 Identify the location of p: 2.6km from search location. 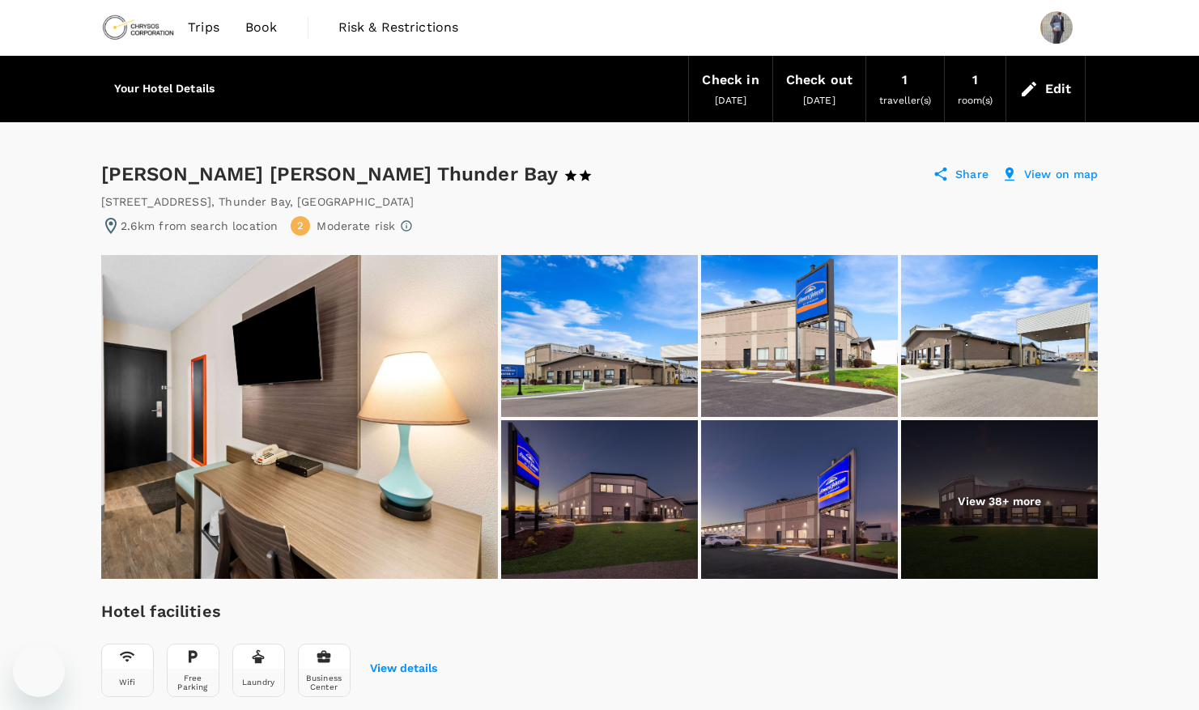
(199, 226).